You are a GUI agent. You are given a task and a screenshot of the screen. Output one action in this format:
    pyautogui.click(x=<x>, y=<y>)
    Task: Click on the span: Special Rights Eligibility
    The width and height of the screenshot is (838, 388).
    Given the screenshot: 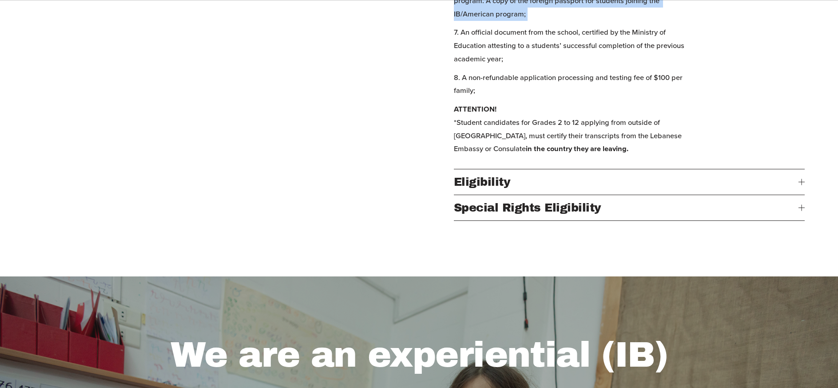 What is the action you would take?
    pyautogui.click(x=626, y=207)
    